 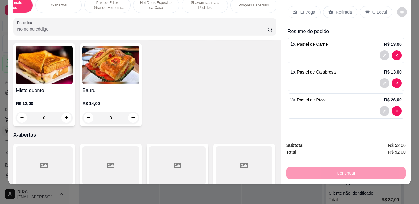 What do you see at coordinates (142, 29) in the screenshot?
I see `input: Pesquisa` at bounding box center [142, 29].